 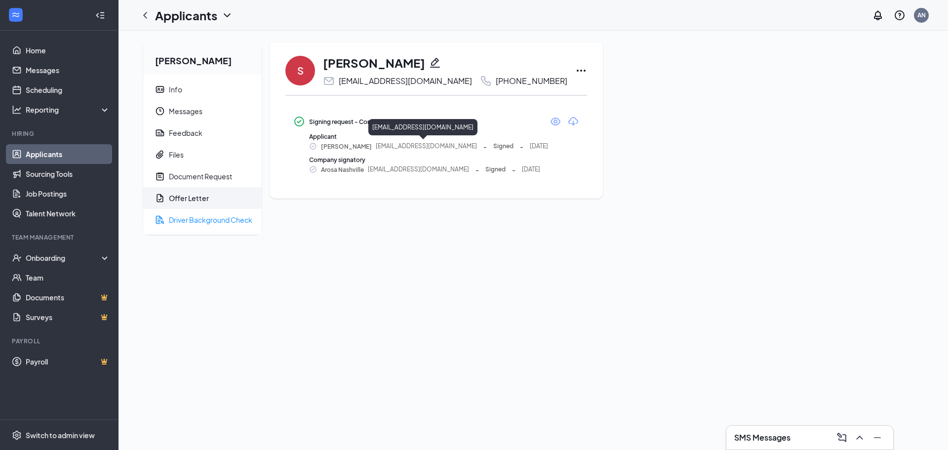 I want to click on svg: Pencil, so click(x=435, y=63).